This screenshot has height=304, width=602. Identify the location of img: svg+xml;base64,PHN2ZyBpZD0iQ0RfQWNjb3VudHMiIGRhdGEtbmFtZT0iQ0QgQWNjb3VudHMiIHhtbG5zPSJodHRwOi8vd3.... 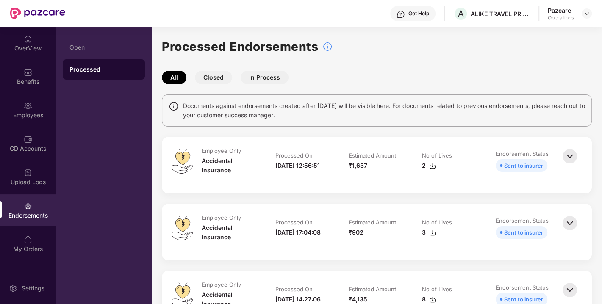
(28, 139).